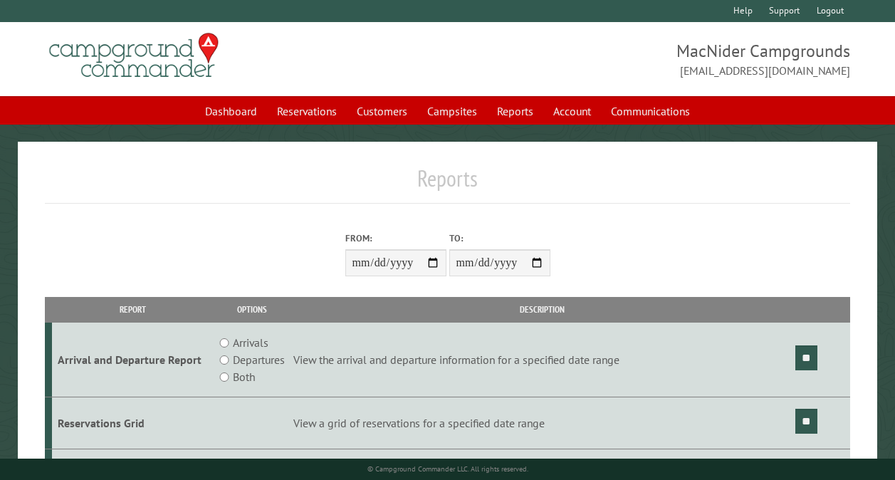 The image size is (895, 480). What do you see at coordinates (396, 238) in the screenshot?
I see `label: From:` at bounding box center [396, 238].